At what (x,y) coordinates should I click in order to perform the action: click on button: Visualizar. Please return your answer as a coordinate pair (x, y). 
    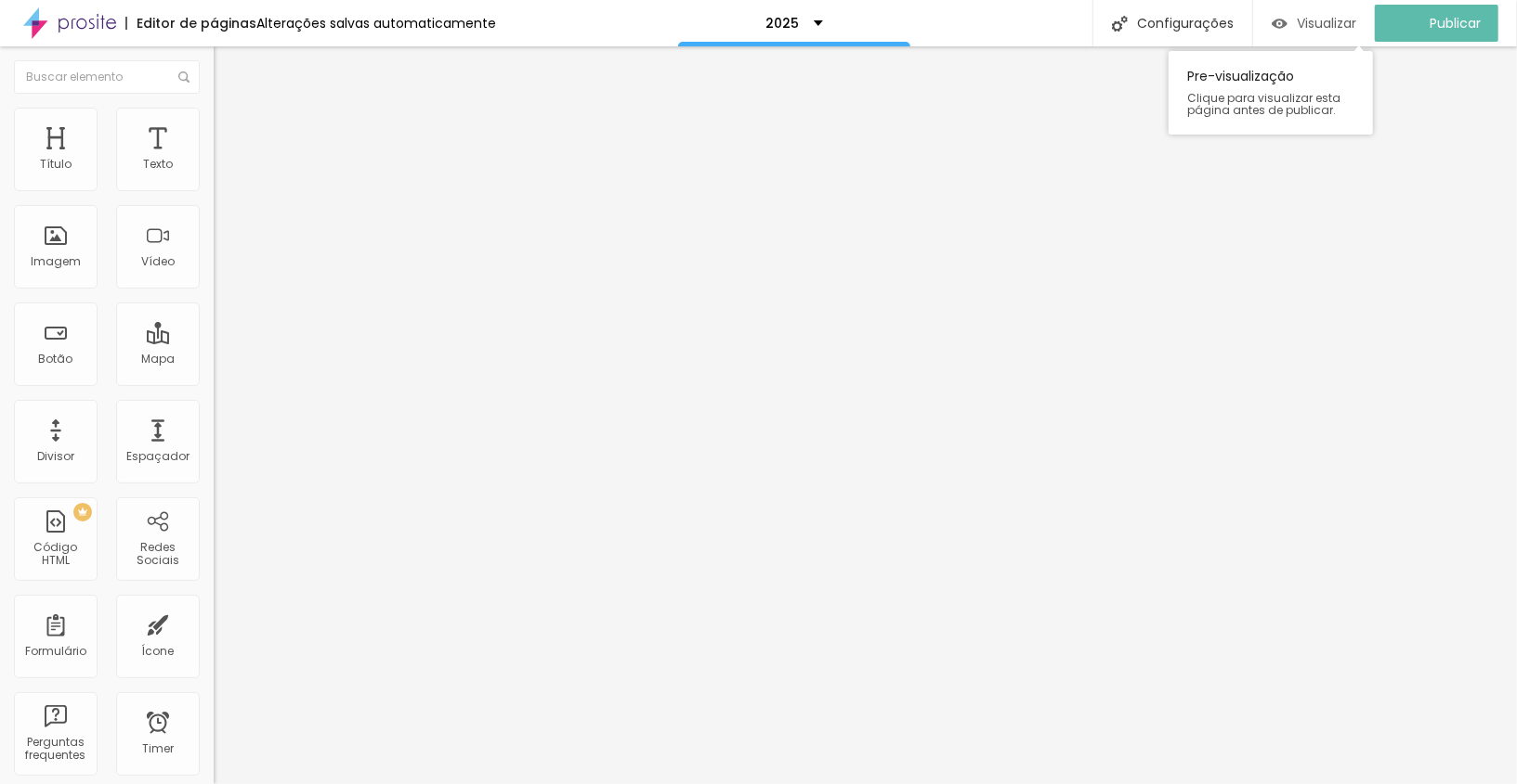
    Looking at the image, I should click on (1313, 23).